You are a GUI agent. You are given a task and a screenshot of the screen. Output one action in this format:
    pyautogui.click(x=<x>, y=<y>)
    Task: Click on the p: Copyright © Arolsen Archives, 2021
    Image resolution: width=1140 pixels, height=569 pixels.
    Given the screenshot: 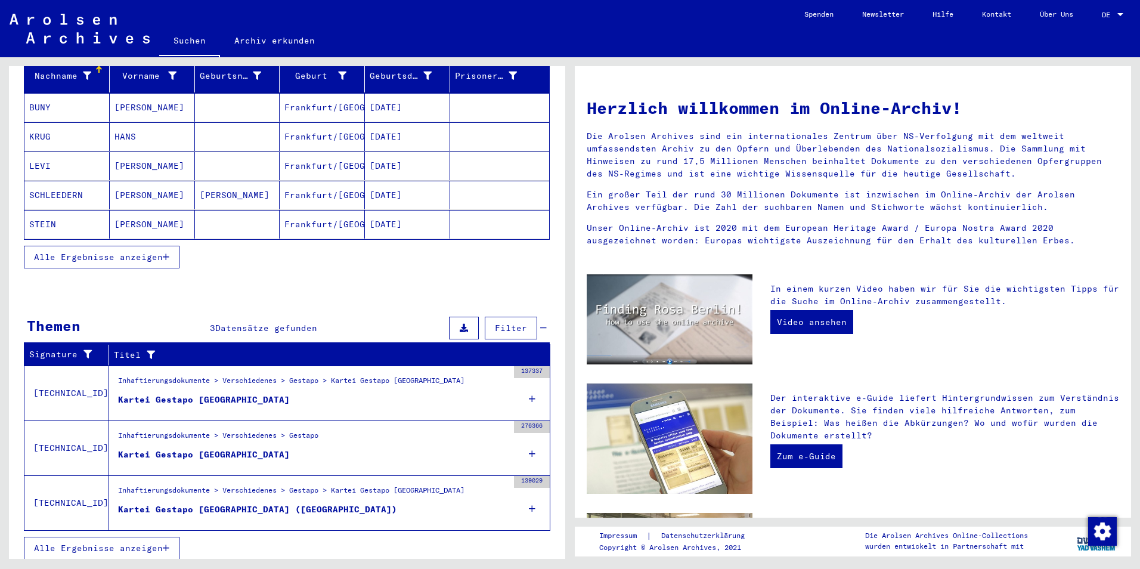 What is the action you would take?
    pyautogui.click(x=679, y=547)
    